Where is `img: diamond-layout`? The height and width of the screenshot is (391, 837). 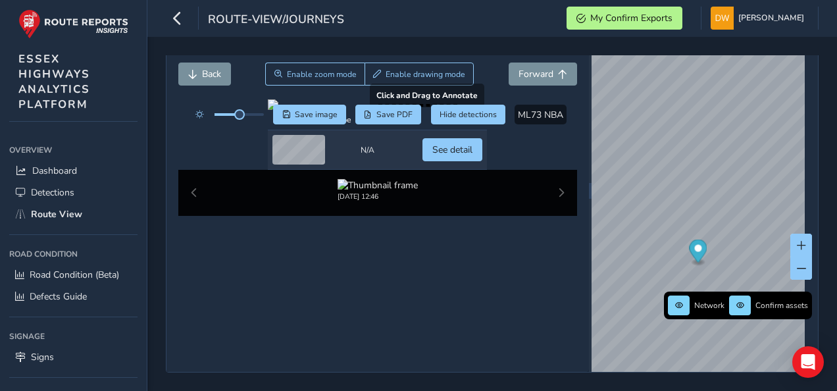
img: diamond-layout is located at coordinates (722, 18).